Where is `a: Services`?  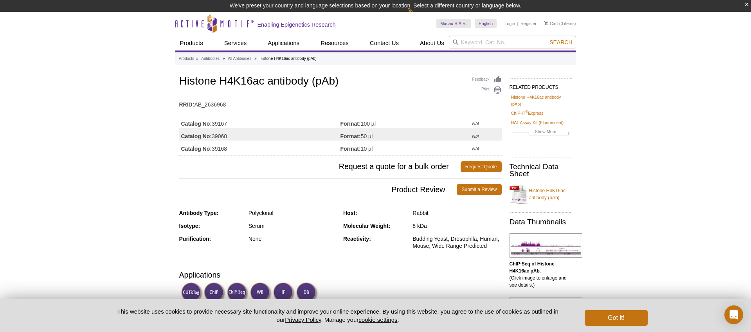 a: Services is located at coordinates (236, 43).